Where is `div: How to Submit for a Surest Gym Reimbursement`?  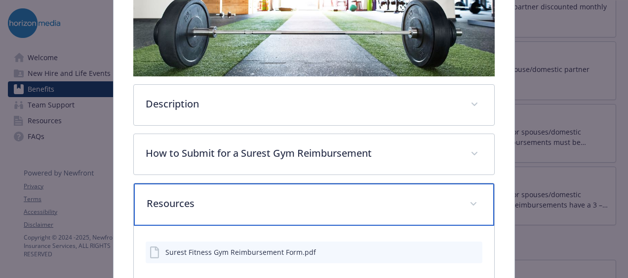
div: How to Submit for a Surest Gym Reimbursement is located at coordinates (314, 154).